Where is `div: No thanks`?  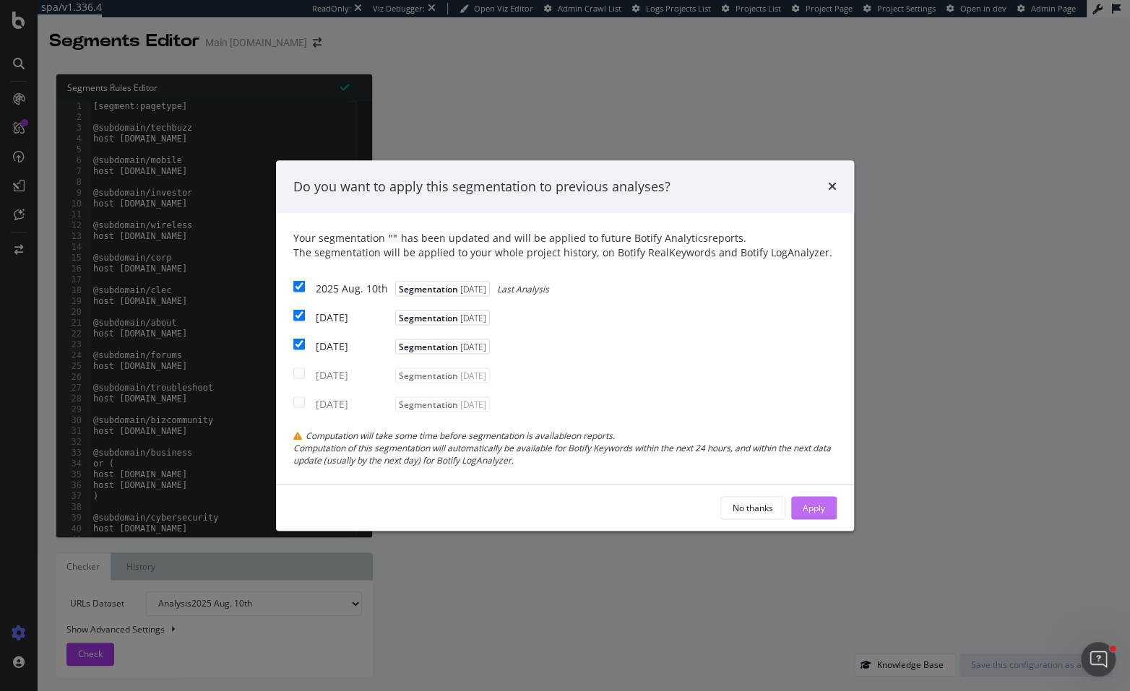 div: No thanks is located at coordinates (753, 507).